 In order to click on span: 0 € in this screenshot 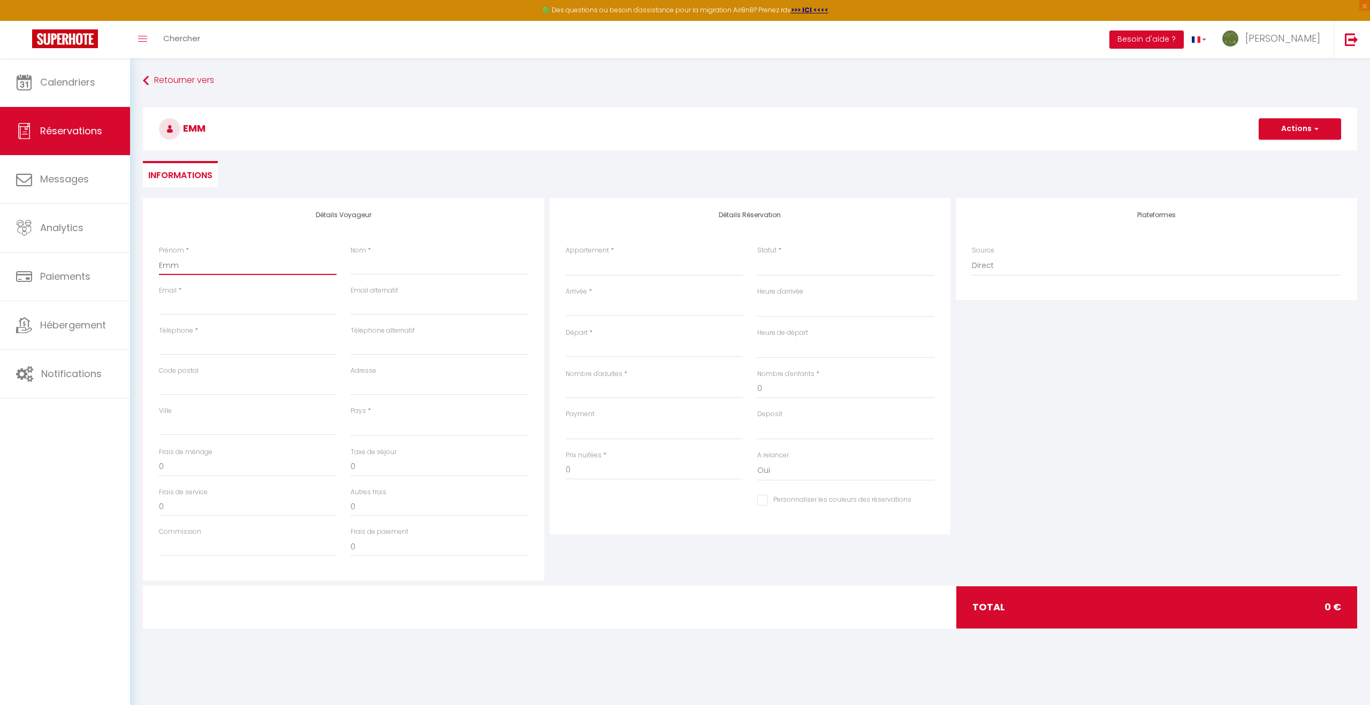, I will do `click(1333, 607)`.